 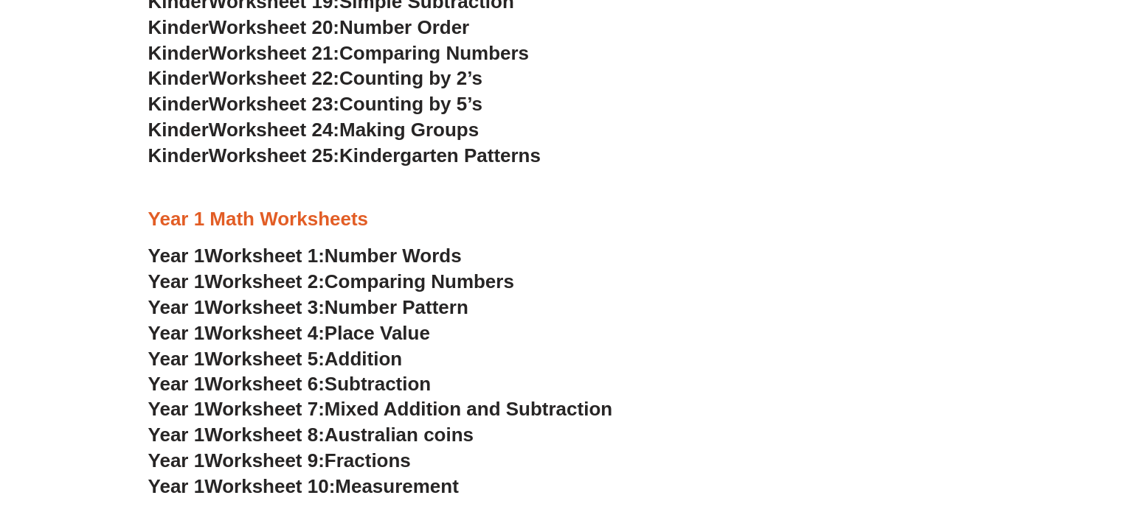 What do you see at coordinates (279, 461) in the screenshot?
I see `a: Year 1Worksheet 9:Fractions` at bounding box center [279, 461].